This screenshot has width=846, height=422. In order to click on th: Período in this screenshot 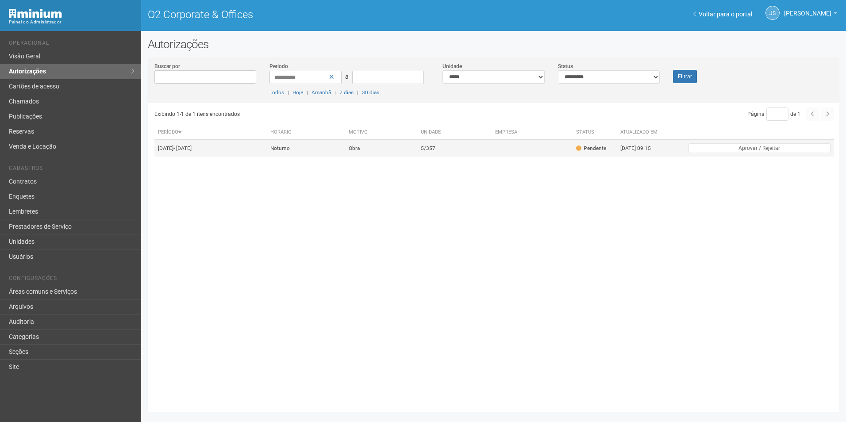, I will do `click(211, 132)`.